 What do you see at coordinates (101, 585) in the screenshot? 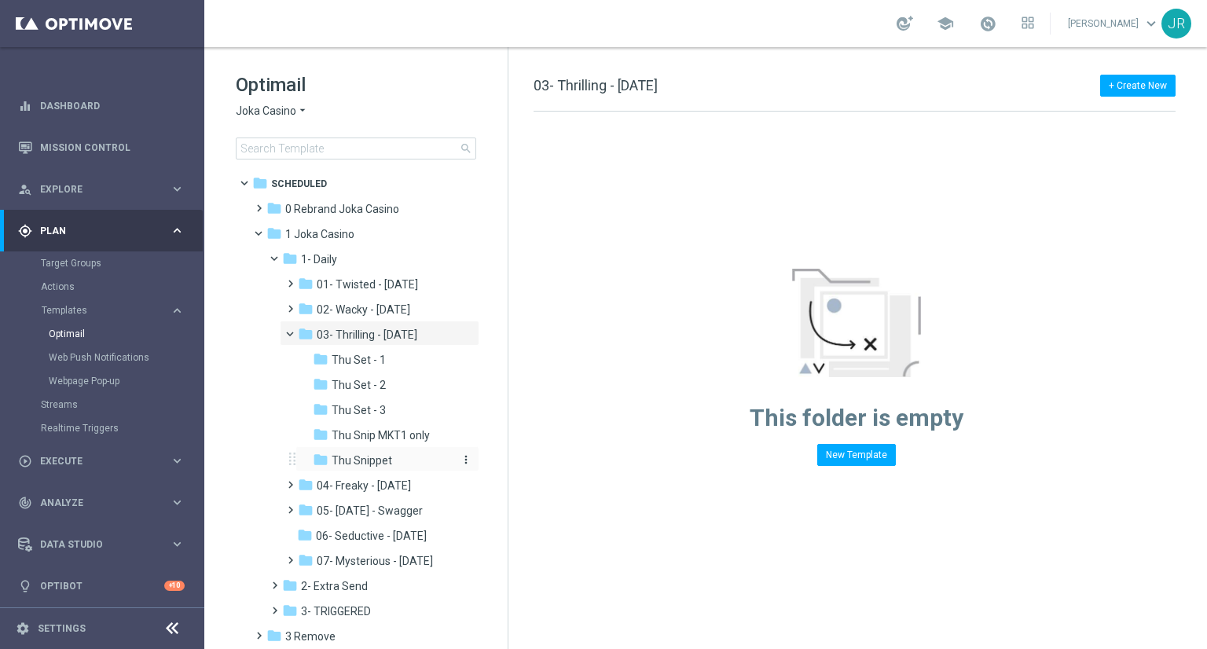
I see `div: Optibot` at bounding box center [101, 585].